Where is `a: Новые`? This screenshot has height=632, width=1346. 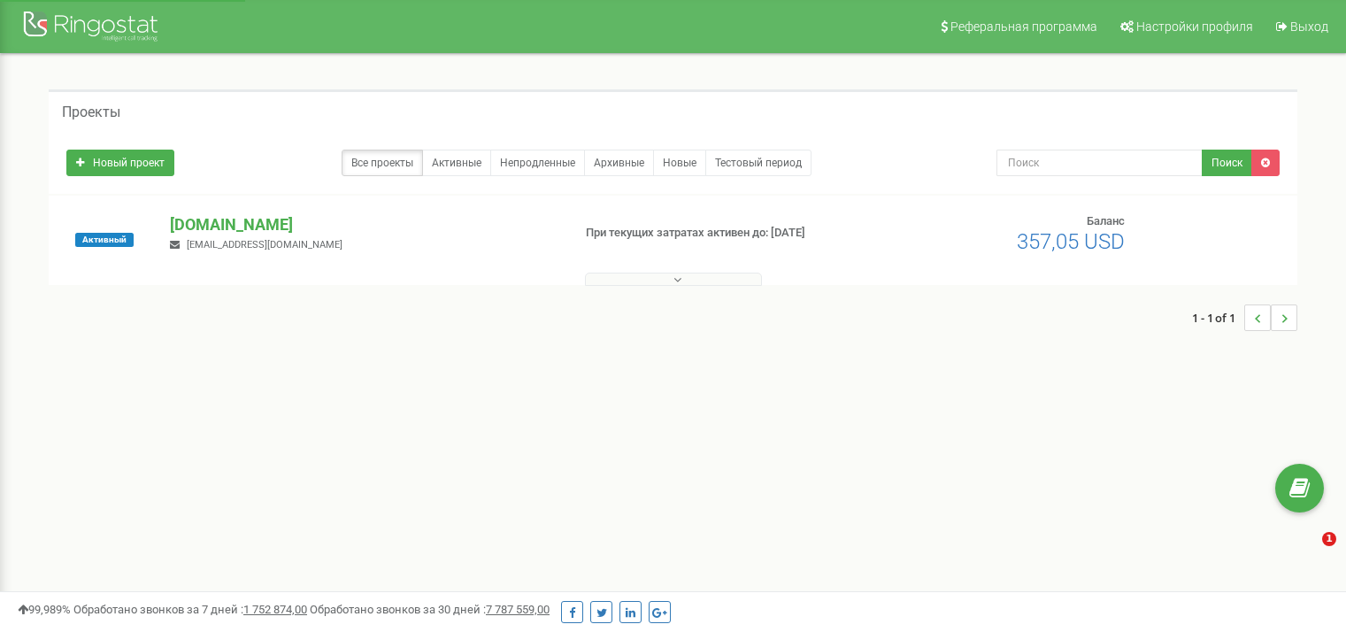
a: Новые is located at coordinates (680, 163).